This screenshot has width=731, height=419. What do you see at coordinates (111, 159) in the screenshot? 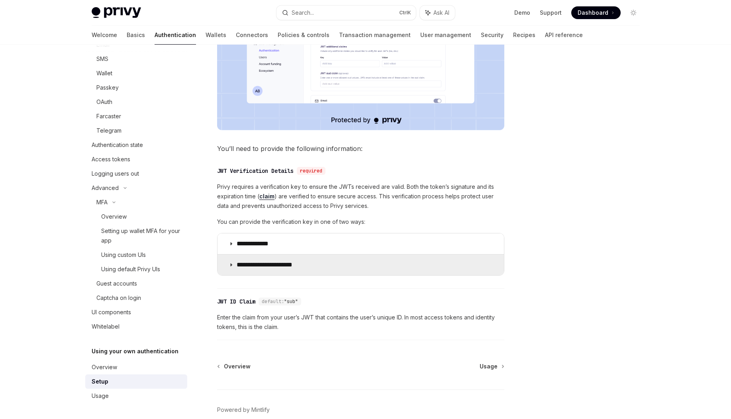
I see `div: Access tokens` at bounding box center [111, 159].